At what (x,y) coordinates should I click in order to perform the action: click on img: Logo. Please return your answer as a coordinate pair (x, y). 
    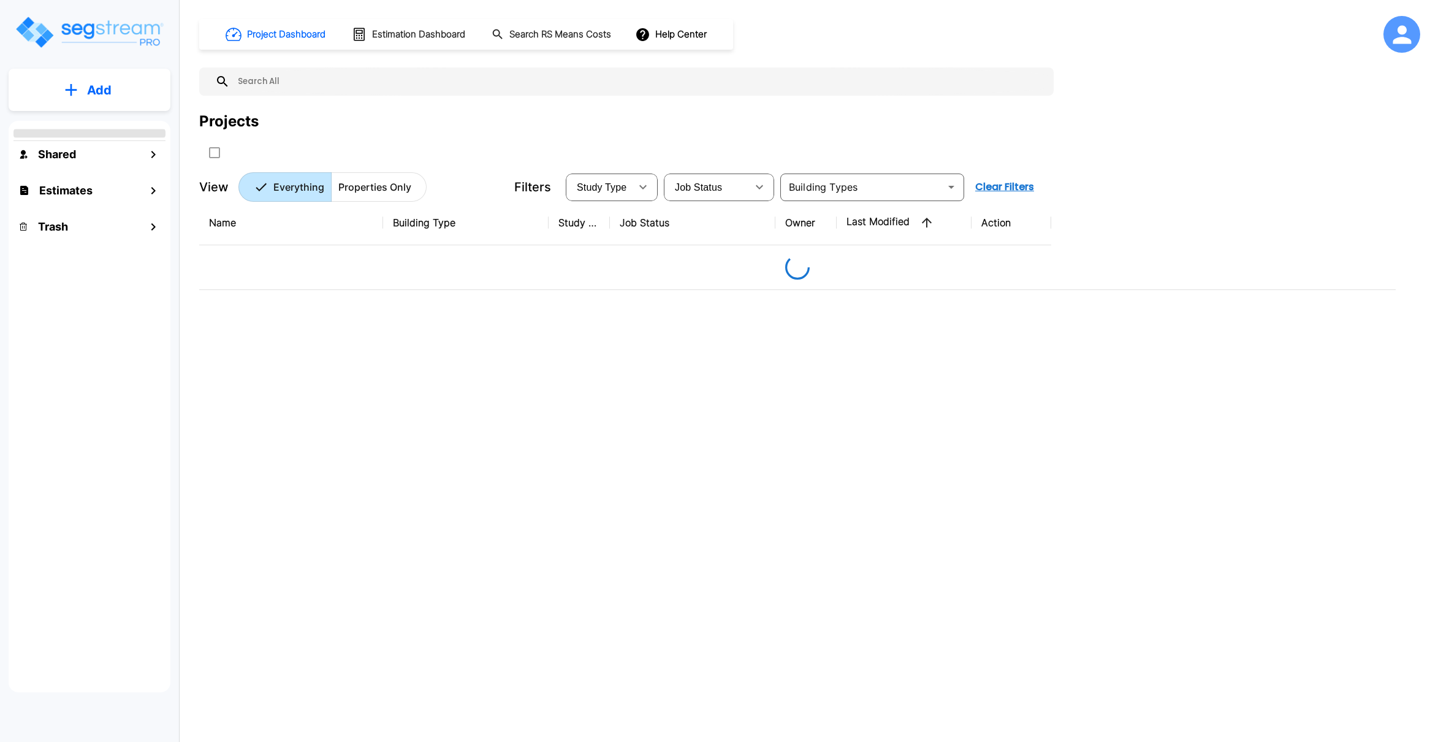
    Looking at the image, I should click on (89, 32).